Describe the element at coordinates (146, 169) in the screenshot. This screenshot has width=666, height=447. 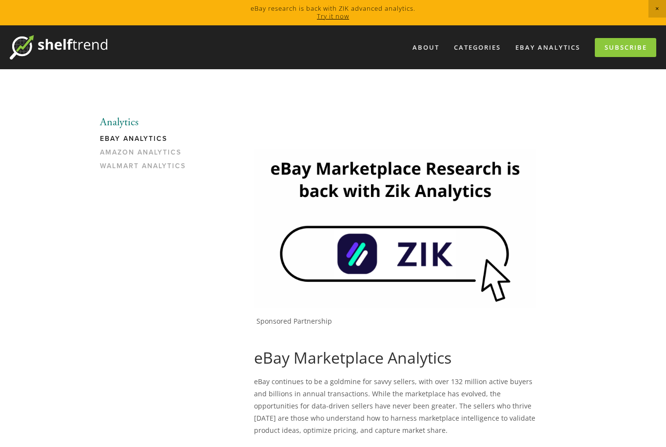
I see `a: Walmart Analytics` at that location.